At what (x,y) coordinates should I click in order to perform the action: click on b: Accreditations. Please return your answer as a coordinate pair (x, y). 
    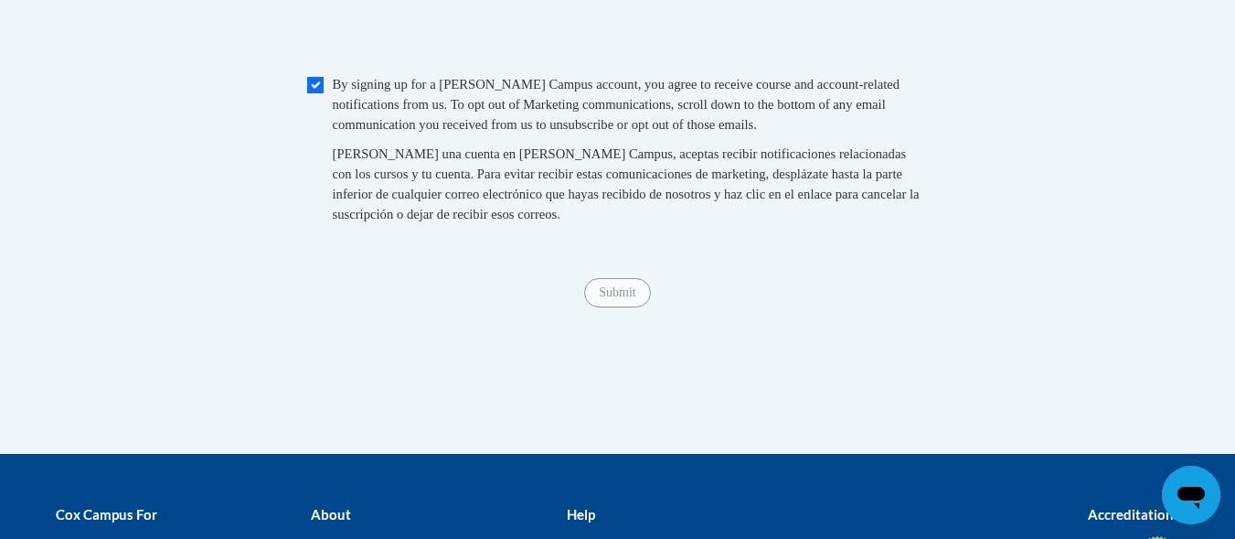
    Looking at the image, I should click on (1134, 514).